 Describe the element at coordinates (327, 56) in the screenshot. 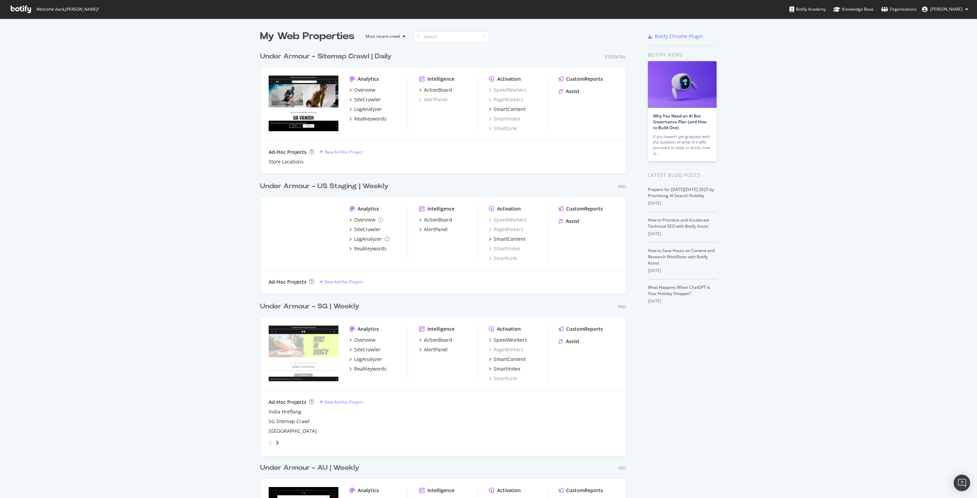

I see `a: Under Armour - Sitemap Crawl | Daily` at that location.